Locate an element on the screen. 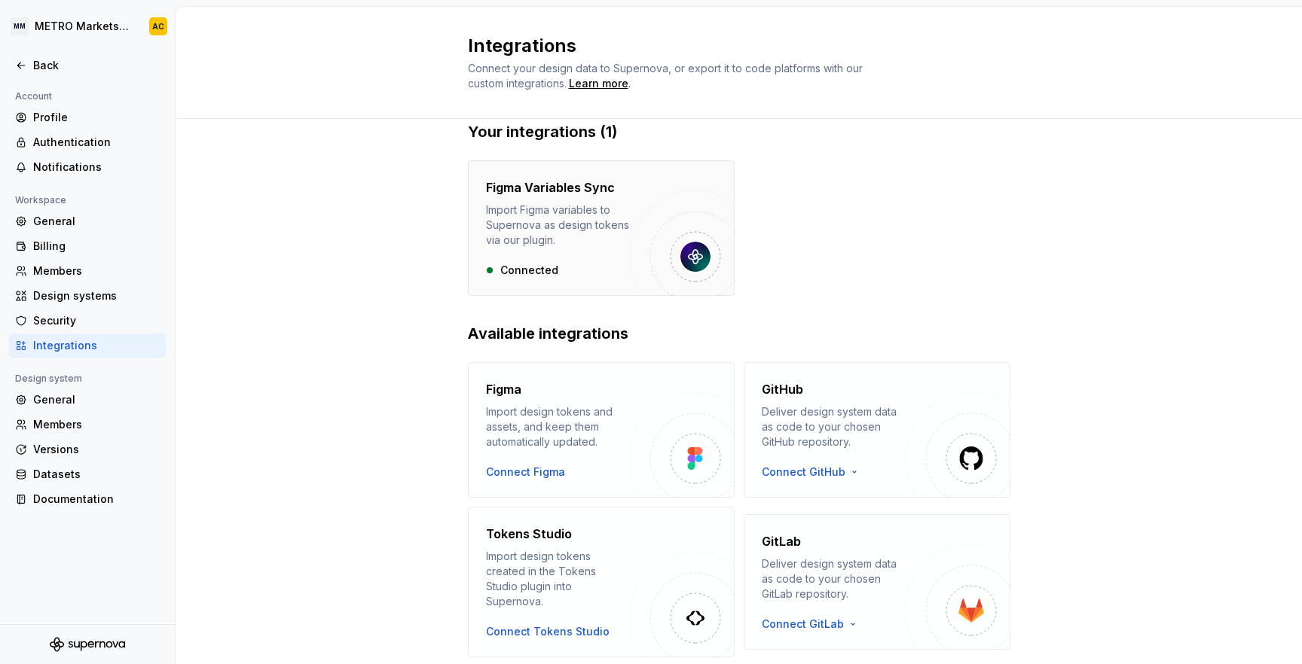 This screenshot has height=664, width=1302. a: Documentation is located at coordinates (87, 499).